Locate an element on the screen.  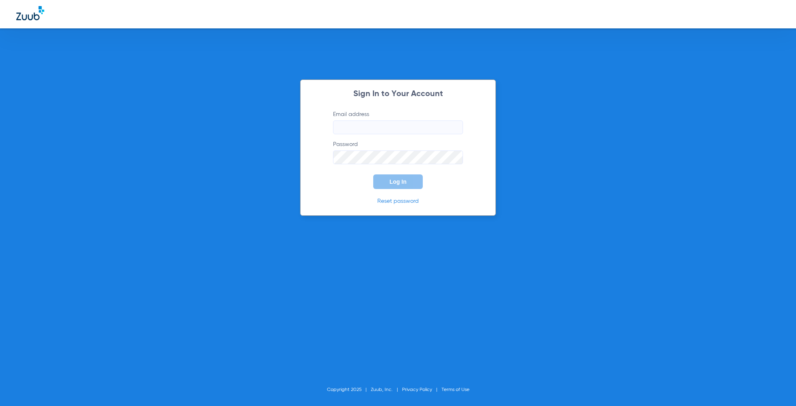
label: Password is located at coordinates (398, 152).